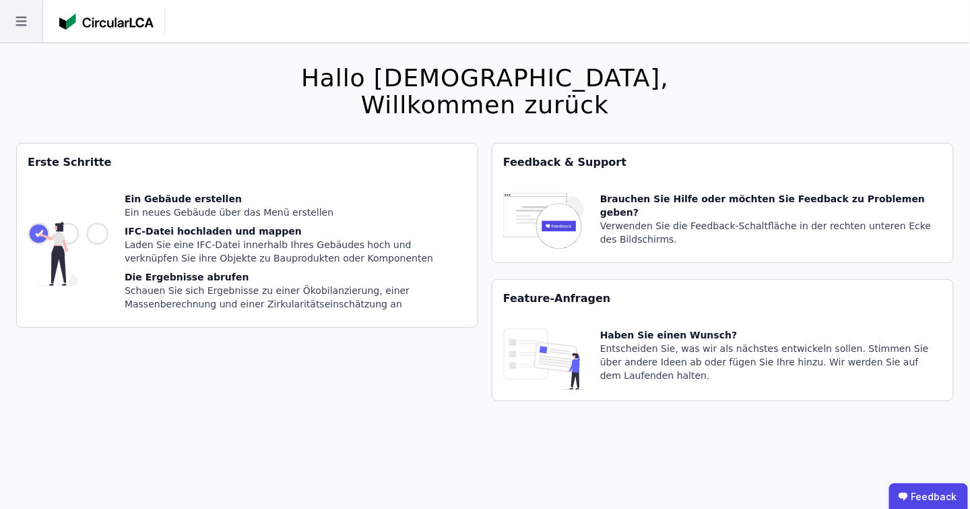 The image size is (970, 509). Describe the element at coordinates (772, 232) in the screenshot. I see `div: Verwenden Sie die Feedback-Schaltfläche in der rechten unteren Ecke des Bildschirms.` at that location.